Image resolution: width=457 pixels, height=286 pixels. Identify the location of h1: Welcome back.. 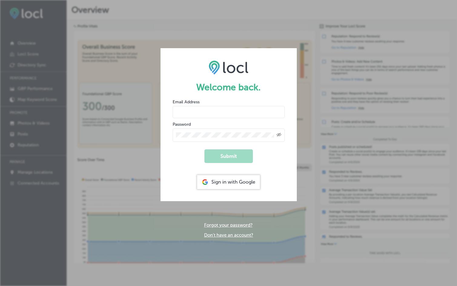
(228, 87).